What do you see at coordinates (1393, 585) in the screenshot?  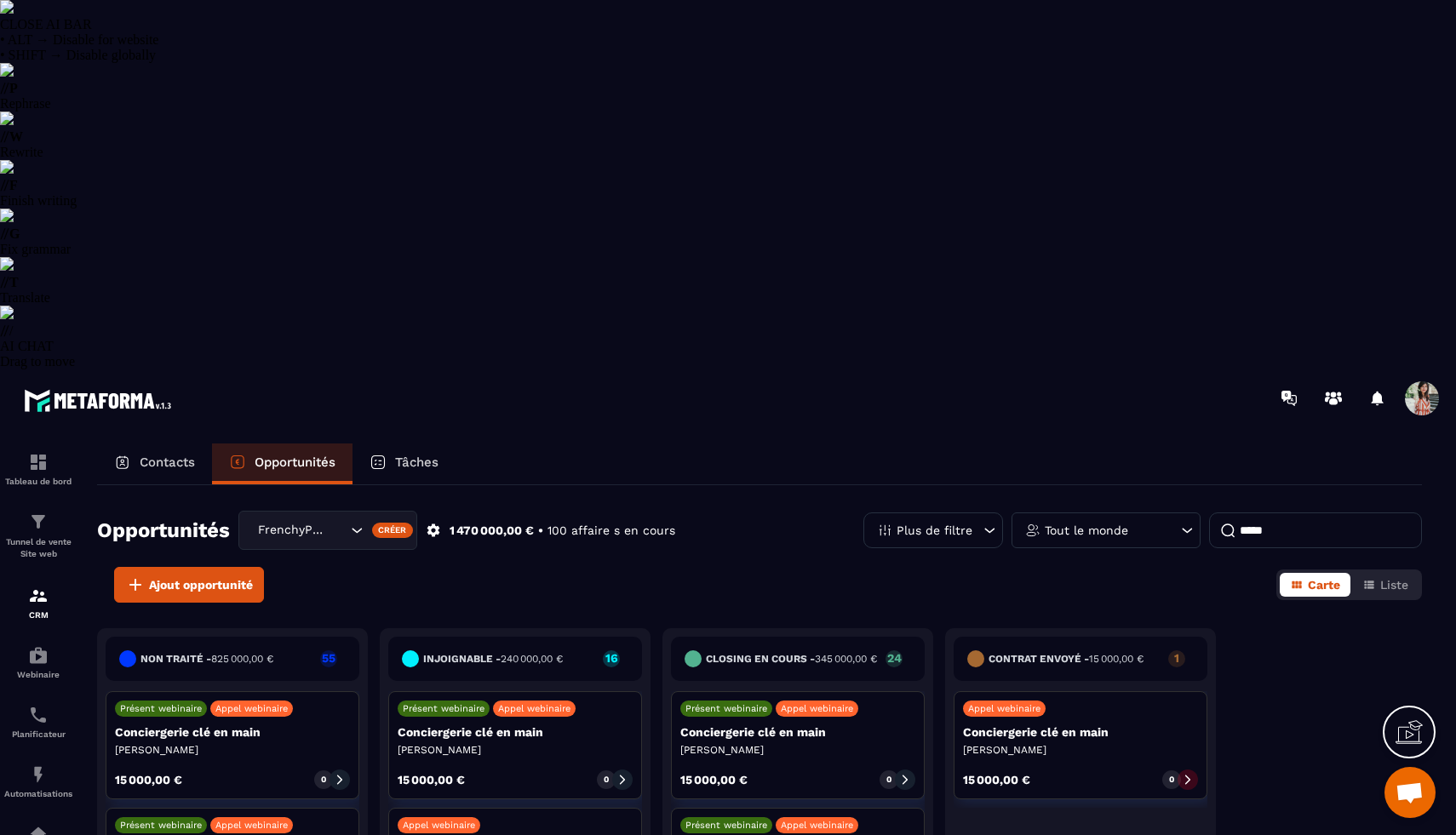 I see `span: Liste` at bounding box center [1393, 585].